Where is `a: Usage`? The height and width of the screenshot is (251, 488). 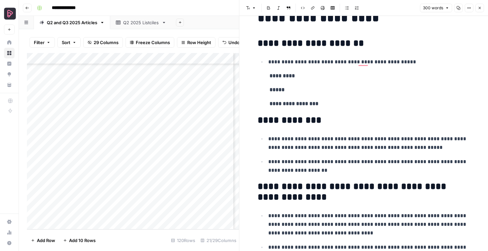 a: Usage is located at coordinates (9, 233).